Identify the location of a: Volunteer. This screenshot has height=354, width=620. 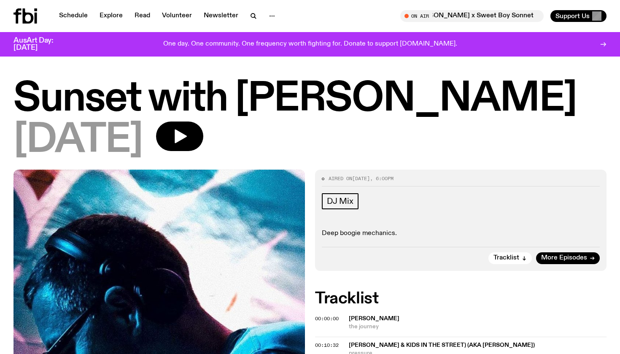
(177, 16).